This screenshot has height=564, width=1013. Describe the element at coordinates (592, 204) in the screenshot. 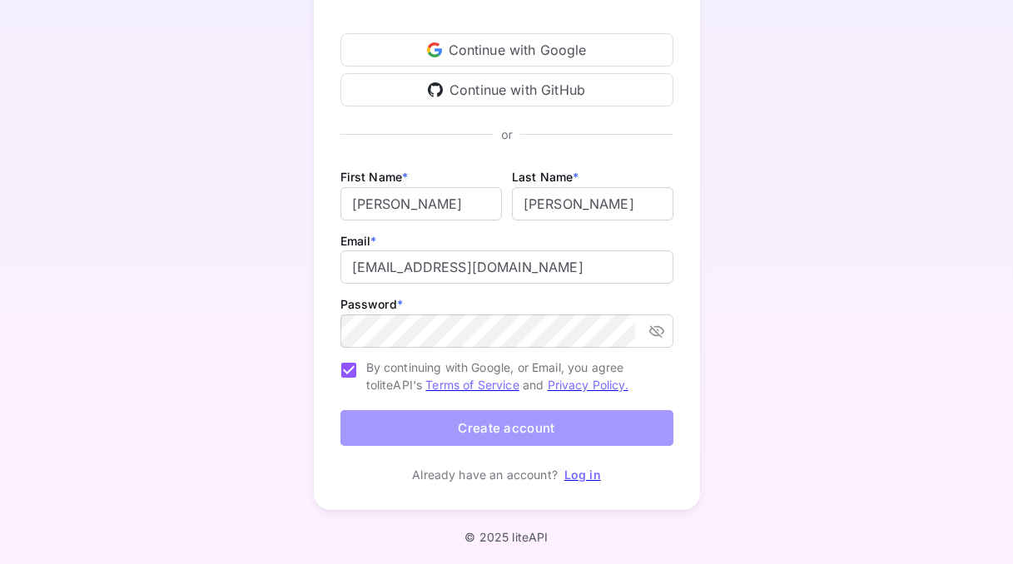

I see `input: Doe` at that location.